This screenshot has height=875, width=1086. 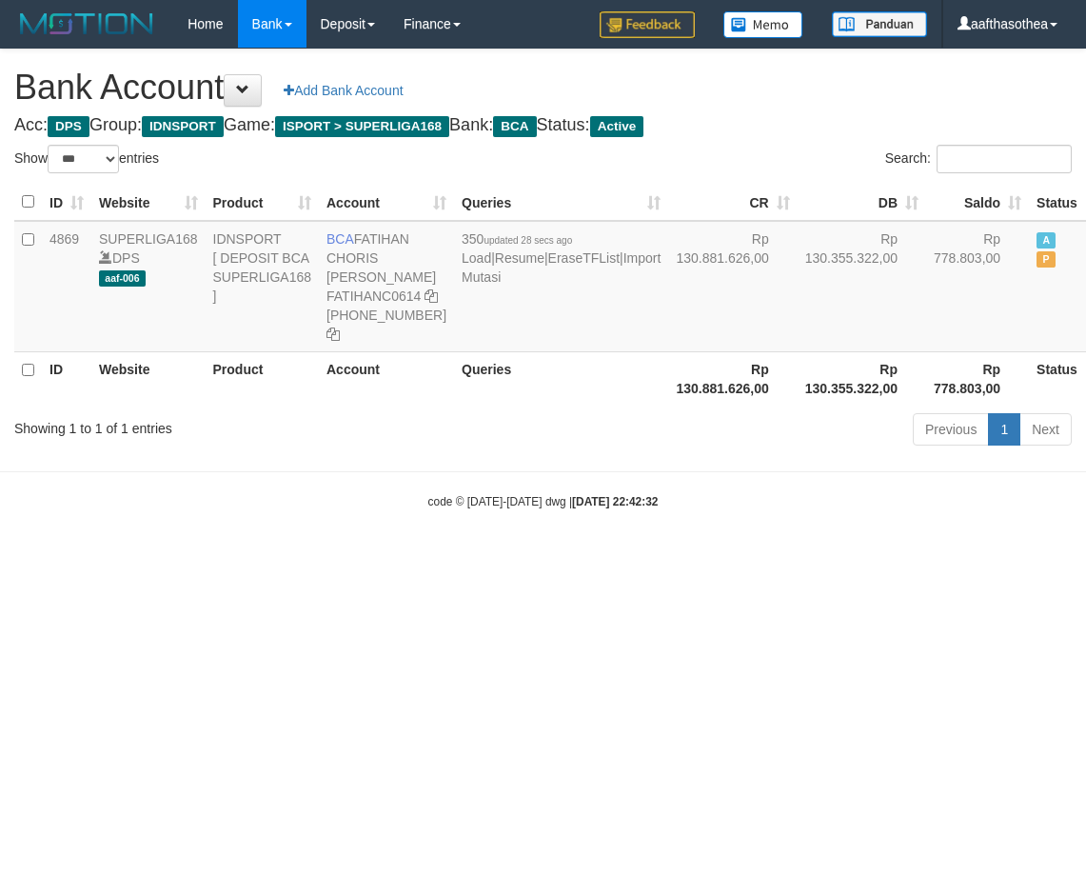 I want to click on input: Search:, so click(x=1004, y=159).